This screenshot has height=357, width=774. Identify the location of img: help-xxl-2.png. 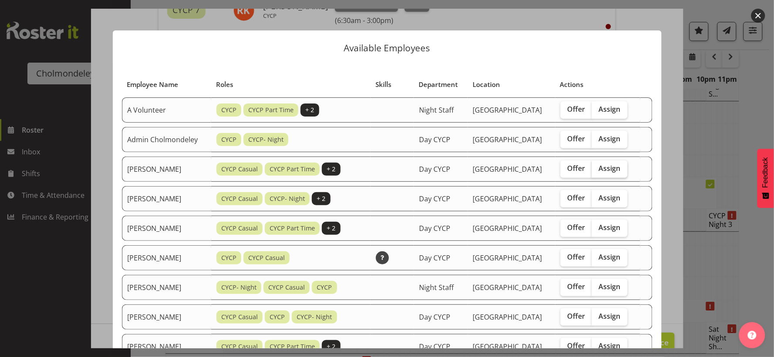
(752, 336).